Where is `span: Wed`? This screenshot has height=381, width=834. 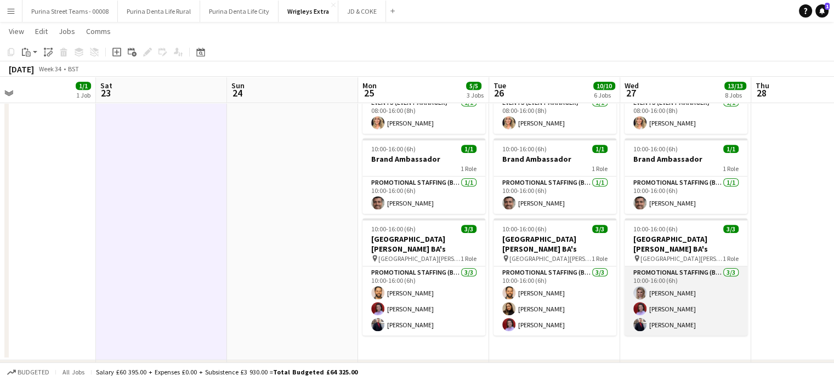
span: Wed is located at coordinates (632, 86).